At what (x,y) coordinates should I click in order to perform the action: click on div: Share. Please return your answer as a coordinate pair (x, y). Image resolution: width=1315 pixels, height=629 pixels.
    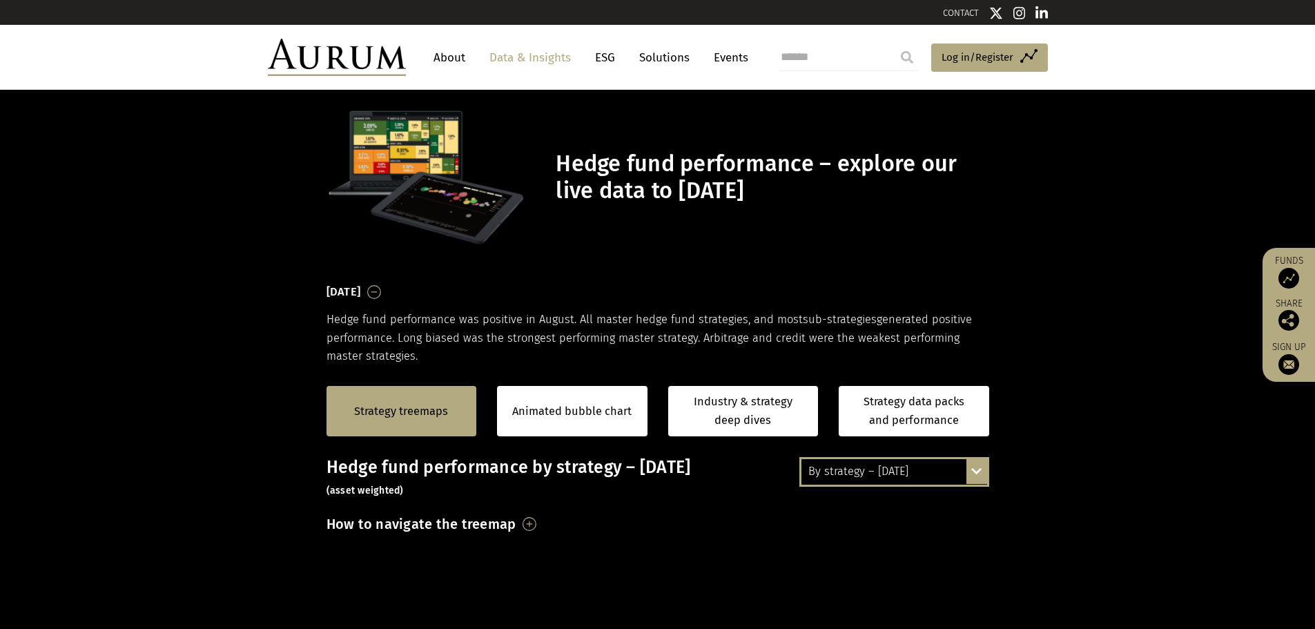
    Looking at the image, I should click on (1288, 315).